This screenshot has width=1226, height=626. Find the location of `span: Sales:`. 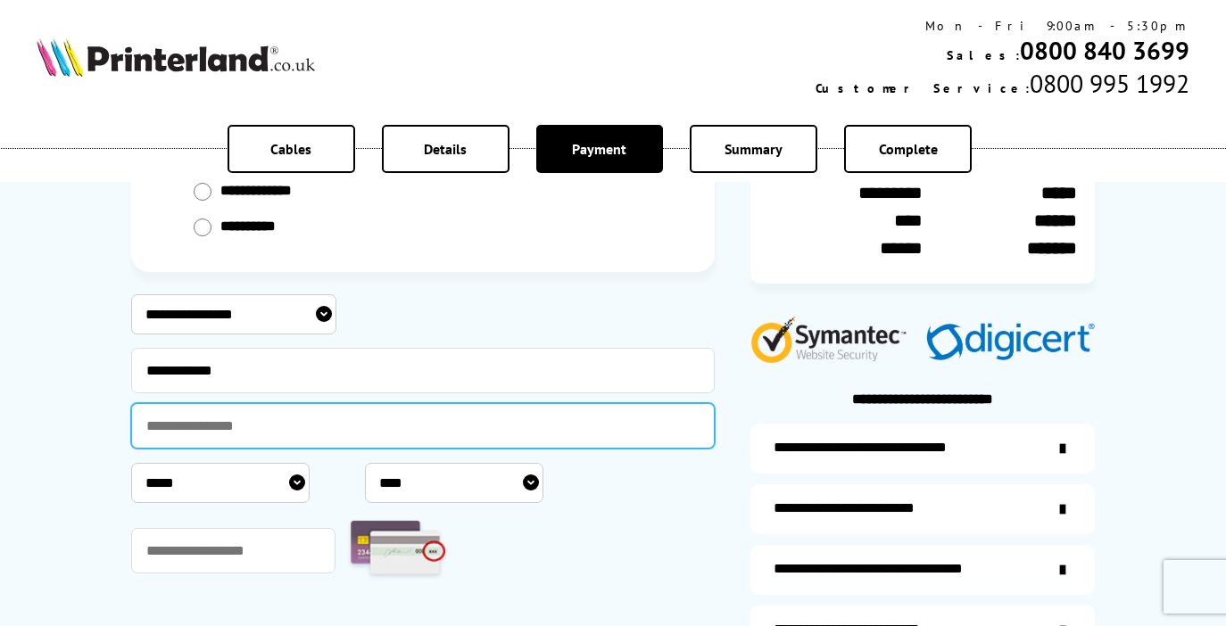

span: Sales: is located at coordinates (983, 55).